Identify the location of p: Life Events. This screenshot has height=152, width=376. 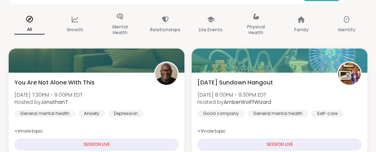
(210, 30).